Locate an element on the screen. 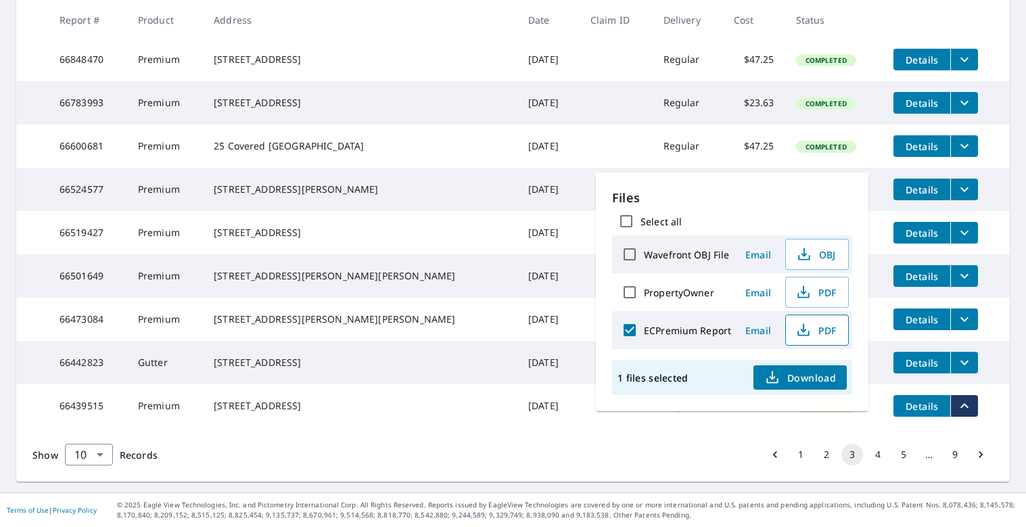 The height and width of the screenshot is (527, 1026). nav: pagination navigation is located at coordinates (878, 455).